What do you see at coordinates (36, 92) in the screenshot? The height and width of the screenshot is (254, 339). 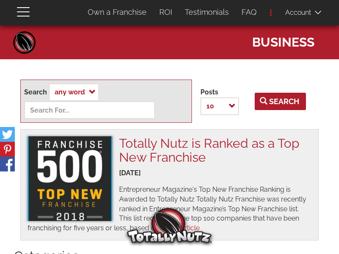 I see `label: Search` at bounding box center [36, 92].